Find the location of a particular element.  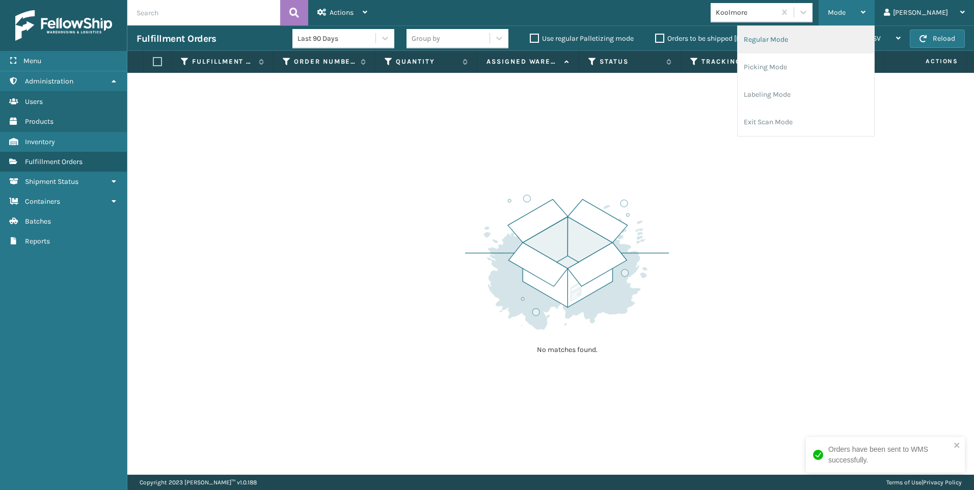

span: Containers is located at coordinates (42, 201).